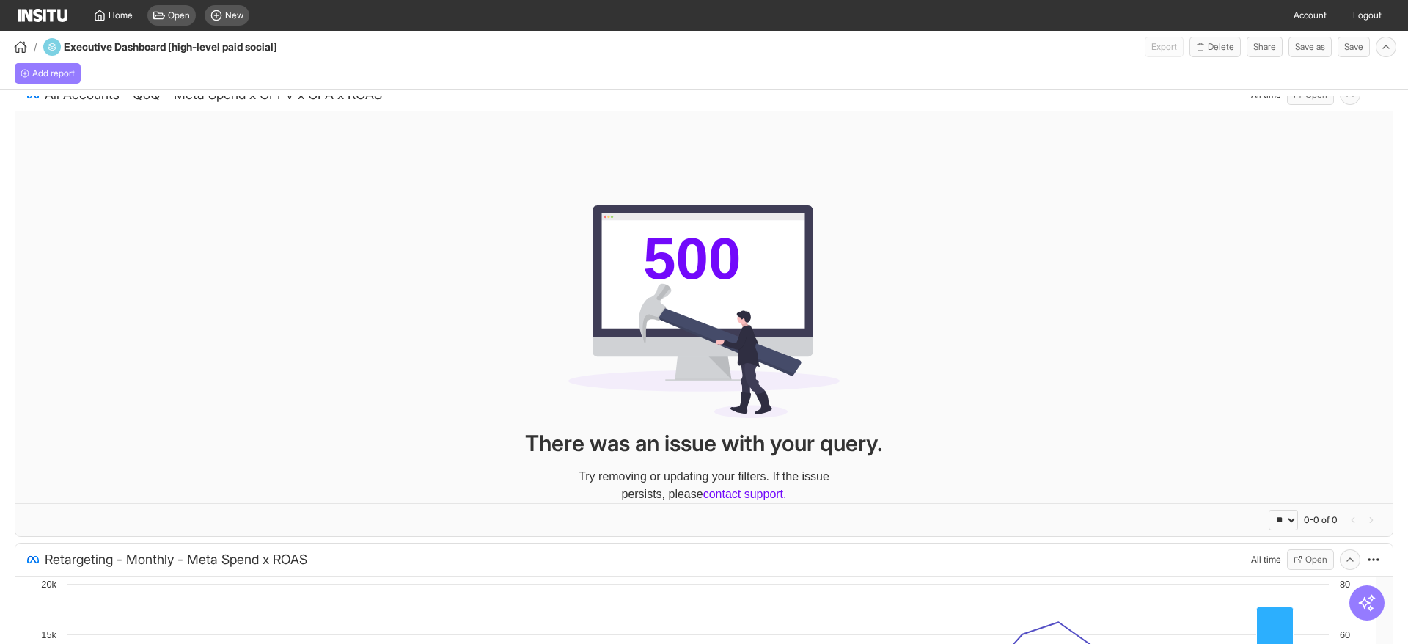 The image size is (1408, 644). What do you see at coordinates (1266, 560) in the screenshot?
I see `div: All time` at bounding box center [1266, 560].